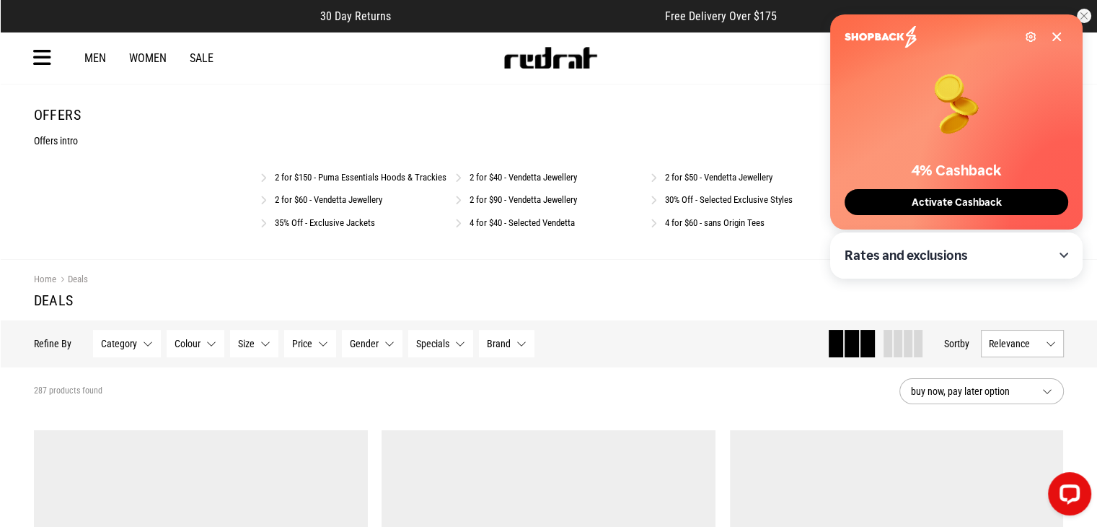 This screenshot has width=1097, height=527. Describe the element at coordinates (364, 343) in the screenshot. I see `span: Gender` at that location.